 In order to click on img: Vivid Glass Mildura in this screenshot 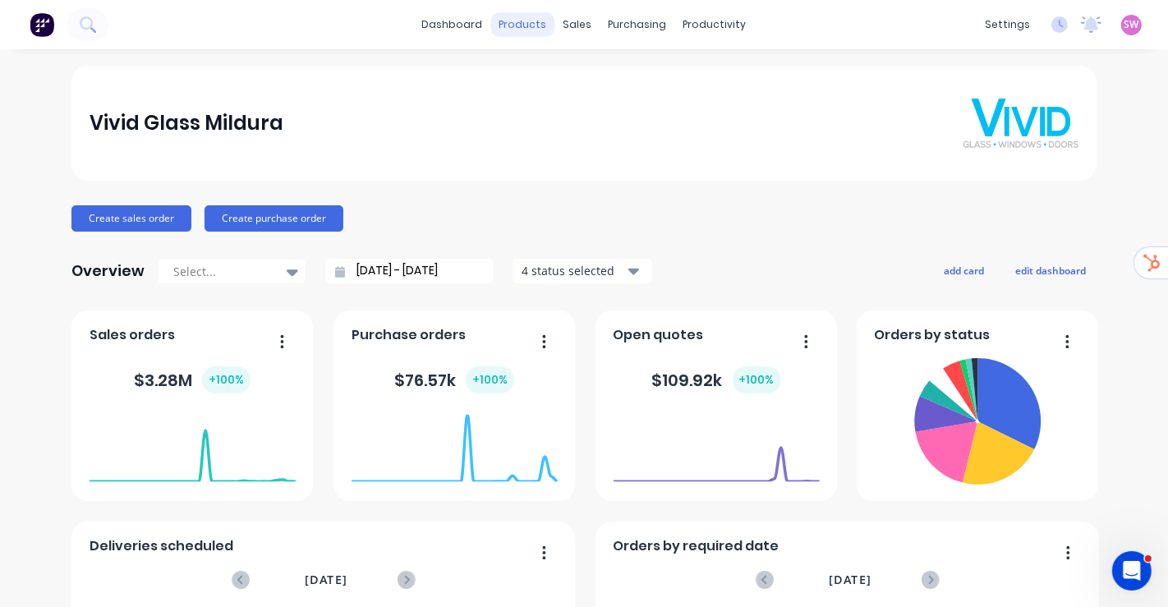, I will do `click(1021, 123)`.